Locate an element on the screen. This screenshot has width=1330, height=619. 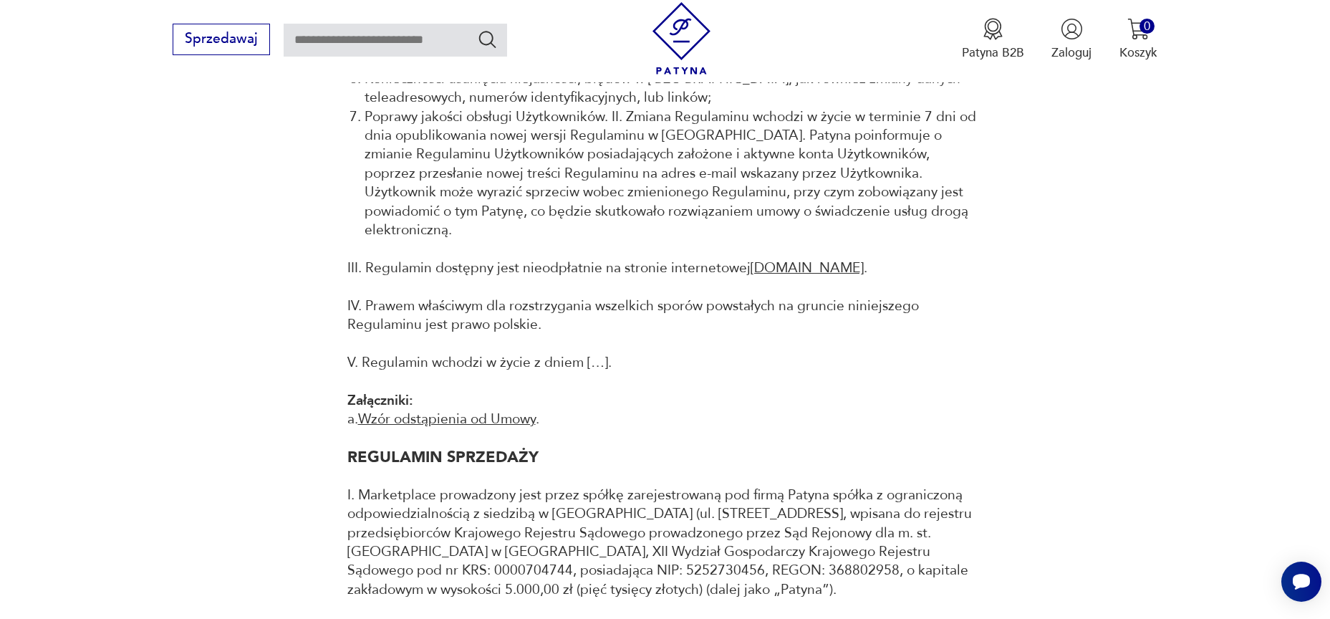
img: Patyna - sklep z meblami i dekoracjami vintage is located at coordinates (681, 38).